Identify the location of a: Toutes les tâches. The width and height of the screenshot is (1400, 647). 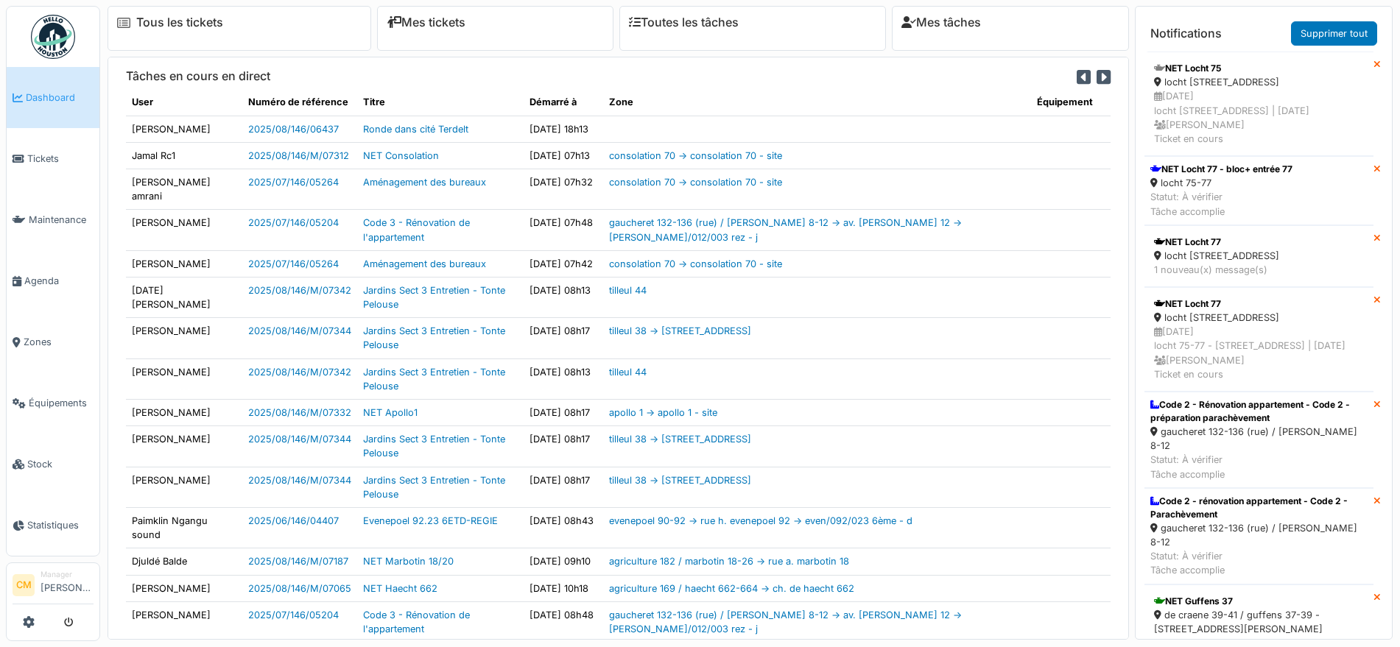
(683, 22).